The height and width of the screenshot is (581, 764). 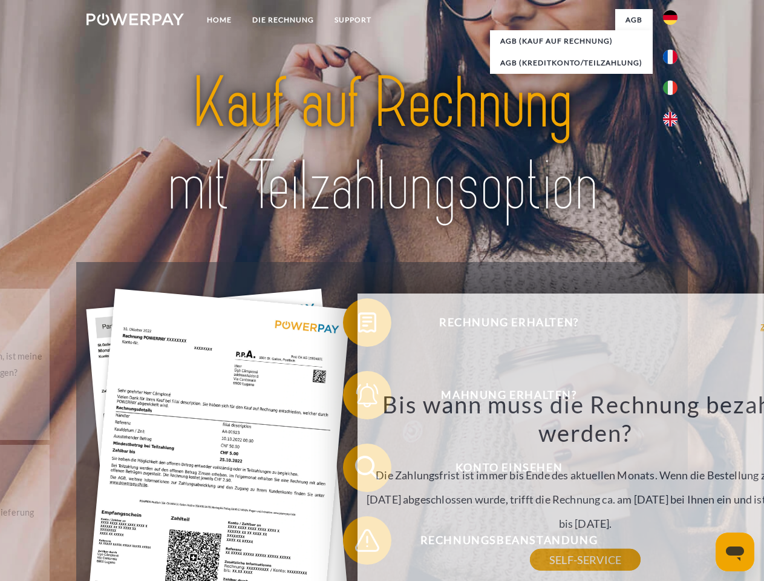 I want to click on img: fr, so click(x=670, y=57).